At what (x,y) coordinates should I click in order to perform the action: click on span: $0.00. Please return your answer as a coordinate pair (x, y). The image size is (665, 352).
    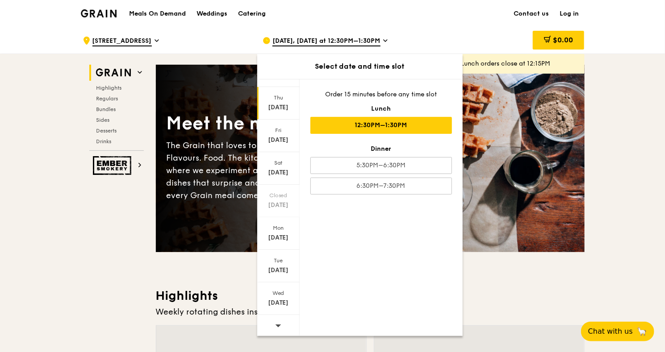
    Looking at the image, I should click on (563, 40).